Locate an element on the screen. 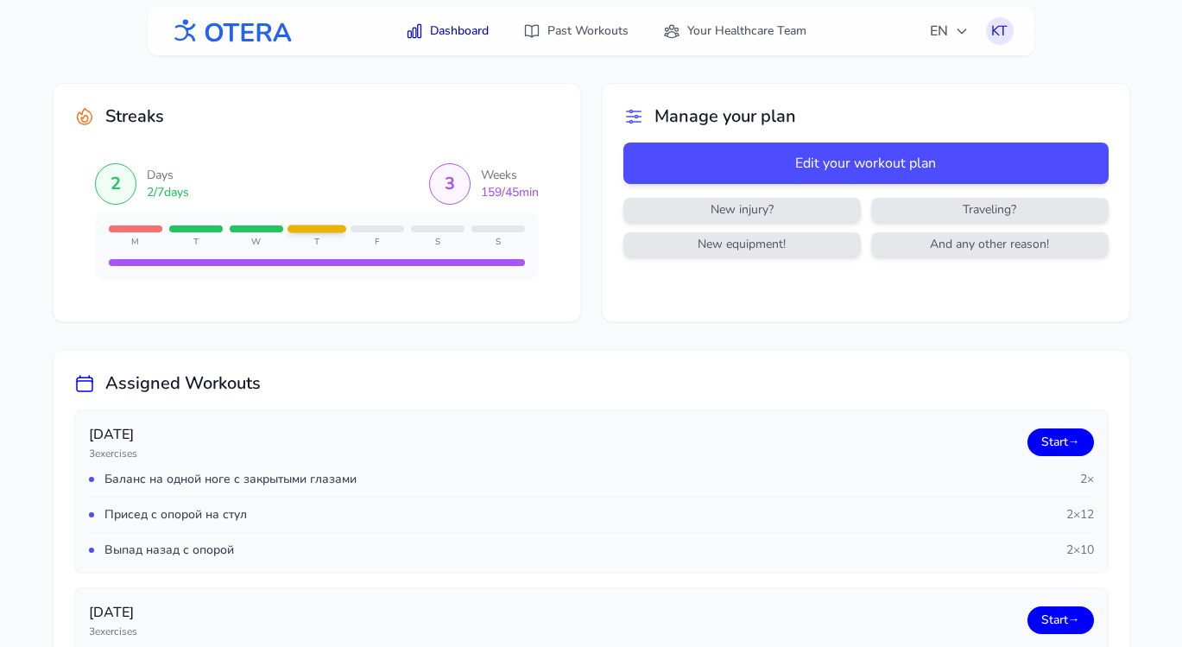  span: Выпад назад с опорой is located at coordinates (169, 550).